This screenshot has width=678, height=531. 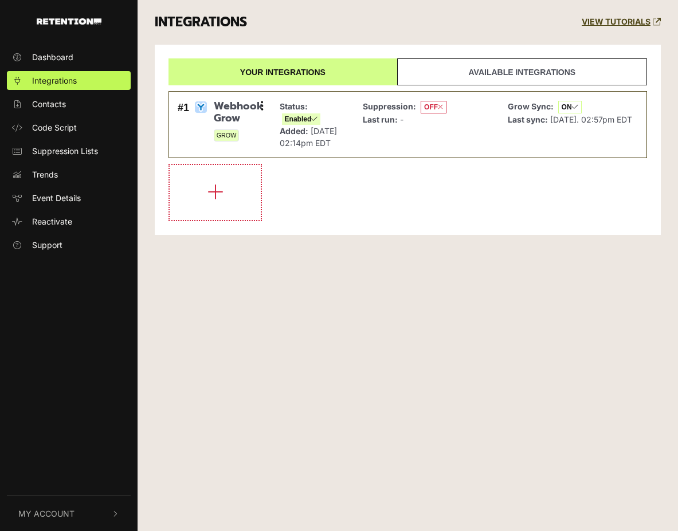 What do you see at coordinates (54, 80) in the screenshot?
I see `span: Integrations` at bounding box center [54, 80].